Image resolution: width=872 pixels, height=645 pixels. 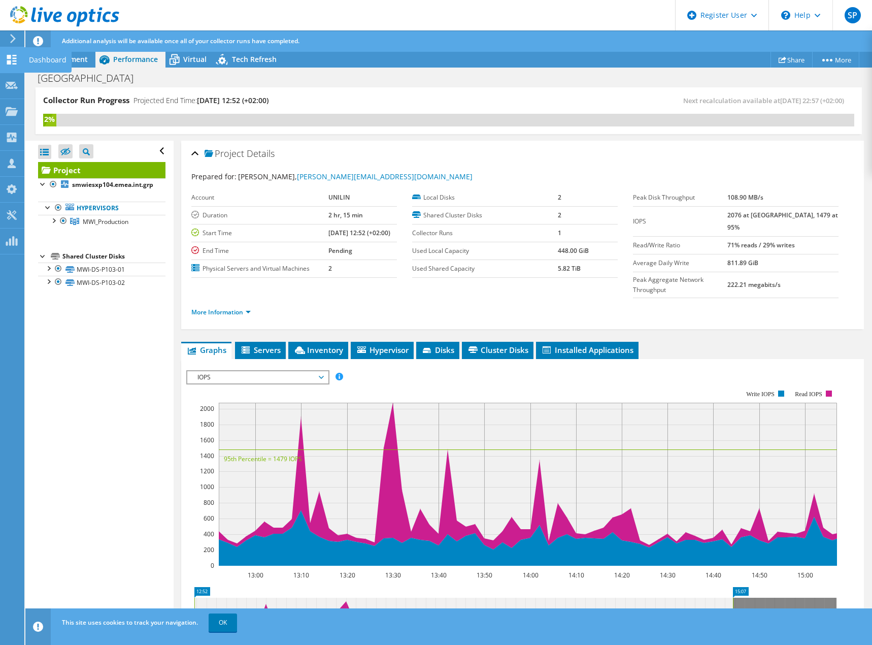 I want to click on text: 13:20, so click(x=347, y=575).